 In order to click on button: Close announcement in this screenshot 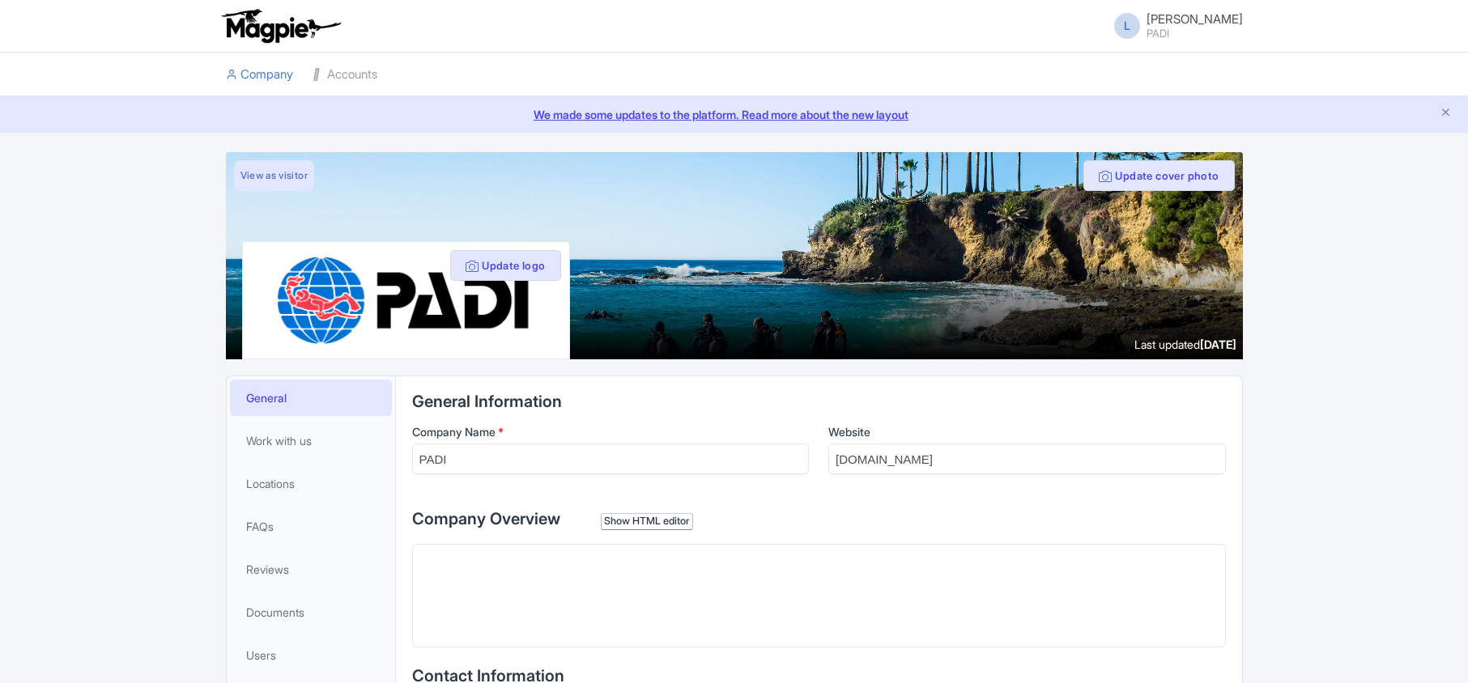, I will do `click(1445, 113)`.